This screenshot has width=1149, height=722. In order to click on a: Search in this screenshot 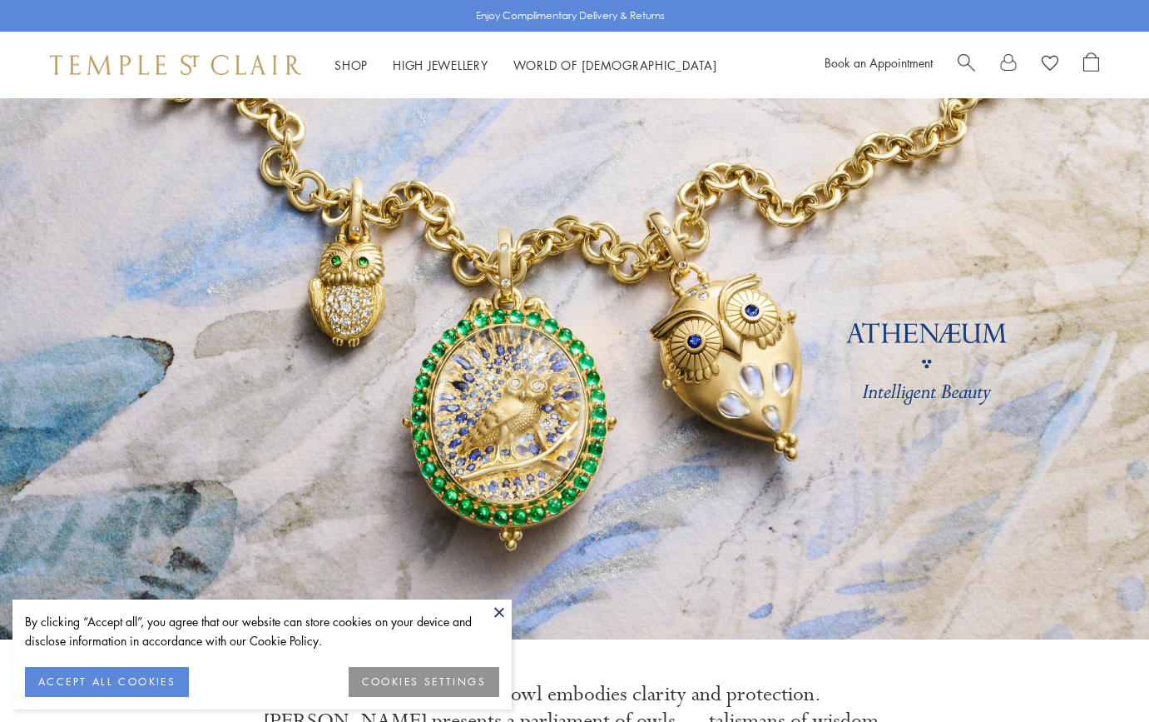, I will do `click(966, 65)`.